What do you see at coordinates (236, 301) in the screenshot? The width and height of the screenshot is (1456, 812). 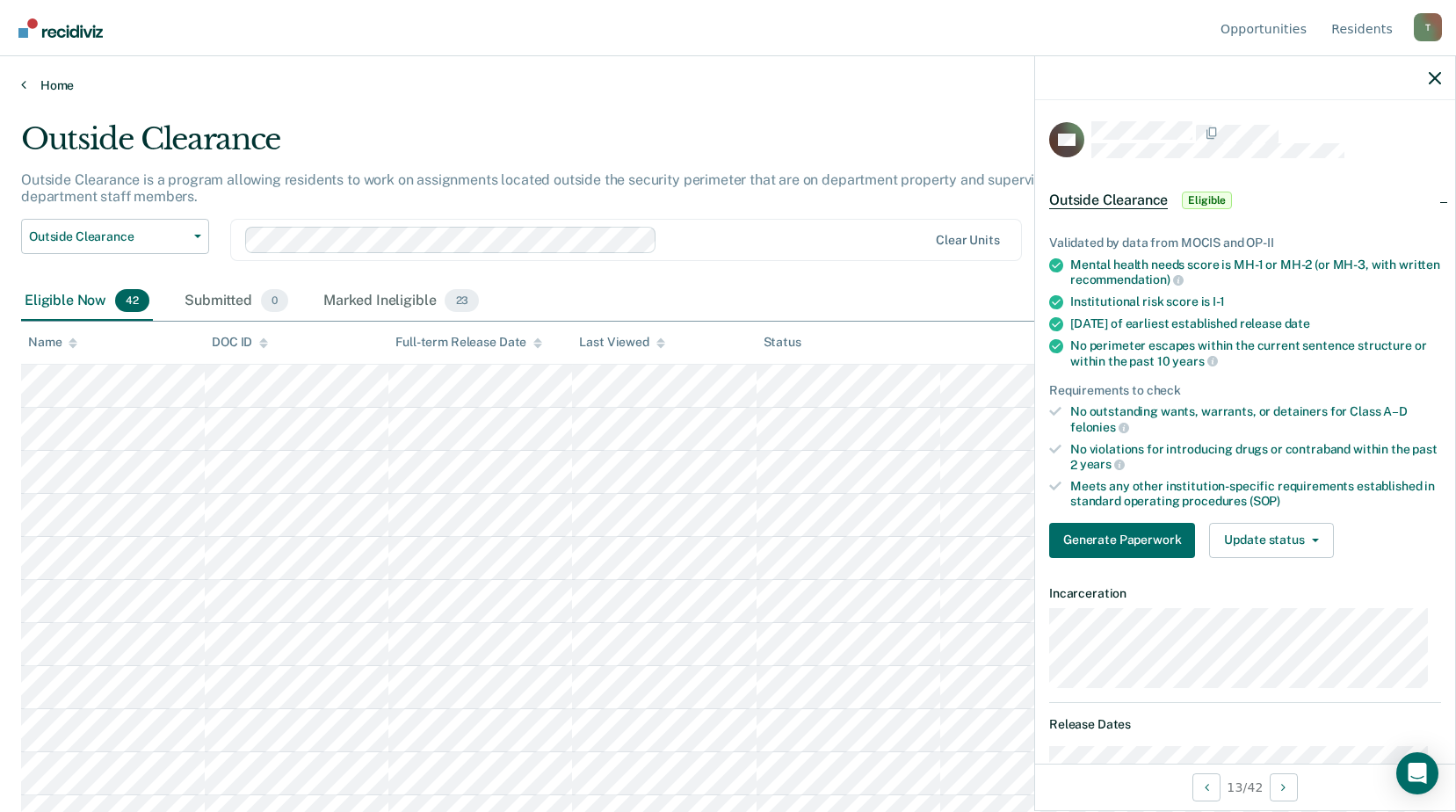 I see `div: Submitted` at bounding box center [236, 301].